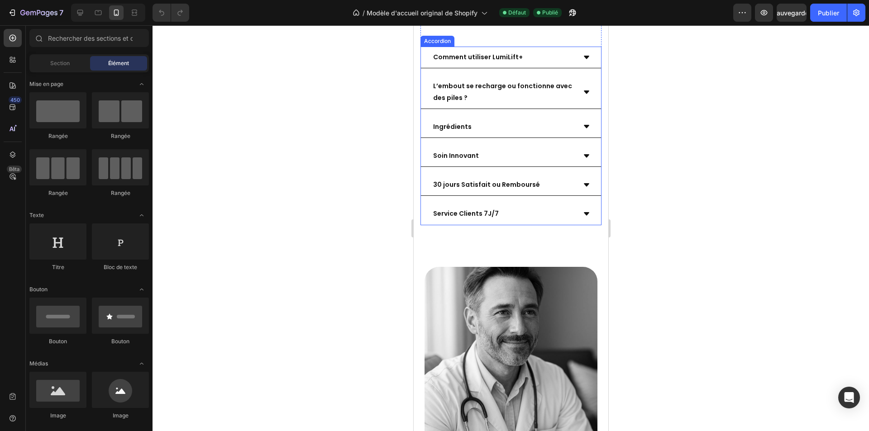 The height and width of the screenshot is (431, 869). Describe the element at coordinates (52, 188) in the screenshot. I see `p: Service Clients 7J/7` at that location.